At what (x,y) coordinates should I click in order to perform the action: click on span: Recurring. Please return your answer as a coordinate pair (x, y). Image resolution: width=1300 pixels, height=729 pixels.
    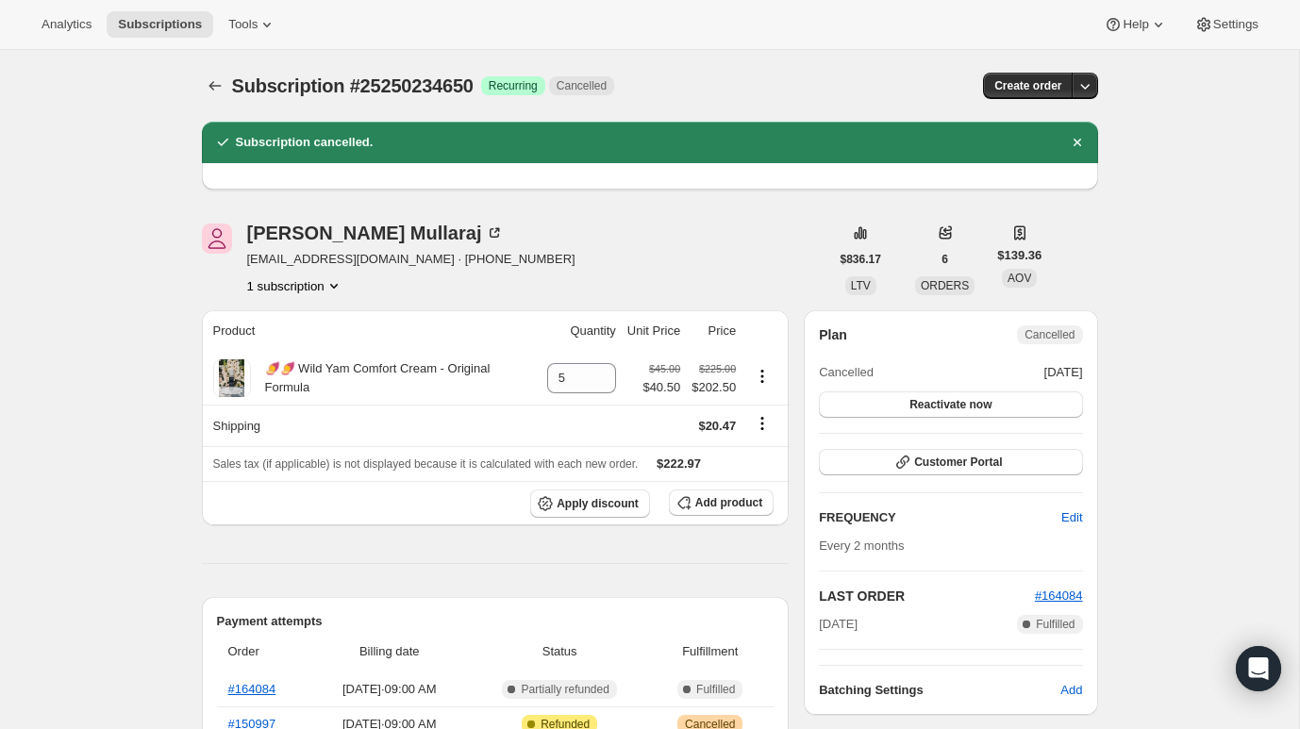
    Looking at the image, I should click on (513, 86).